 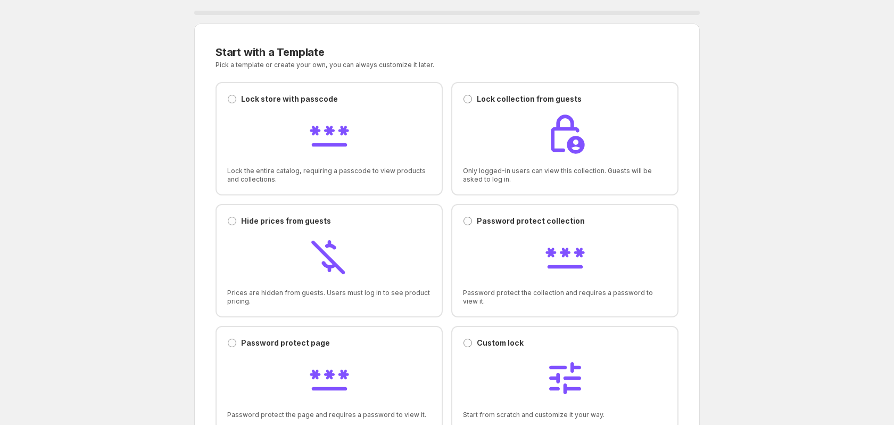 I want to click on span: Only logged-in users can view this collection. Guests will be asked to log in., so click(x=565, y=175).